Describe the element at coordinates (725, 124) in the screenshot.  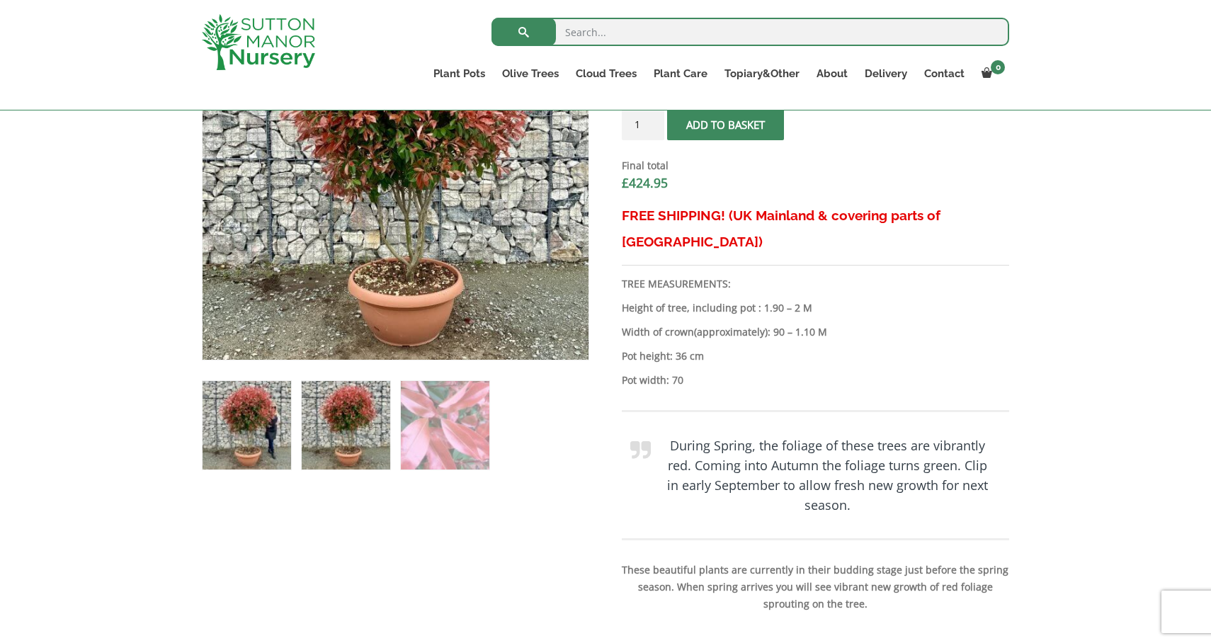
I see `button: Add to basket` at that location.